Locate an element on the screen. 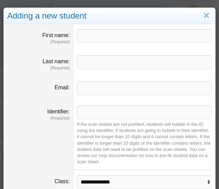 This screenshot has width=219, height=189. label: Last name is located at coordinates (56, 61).